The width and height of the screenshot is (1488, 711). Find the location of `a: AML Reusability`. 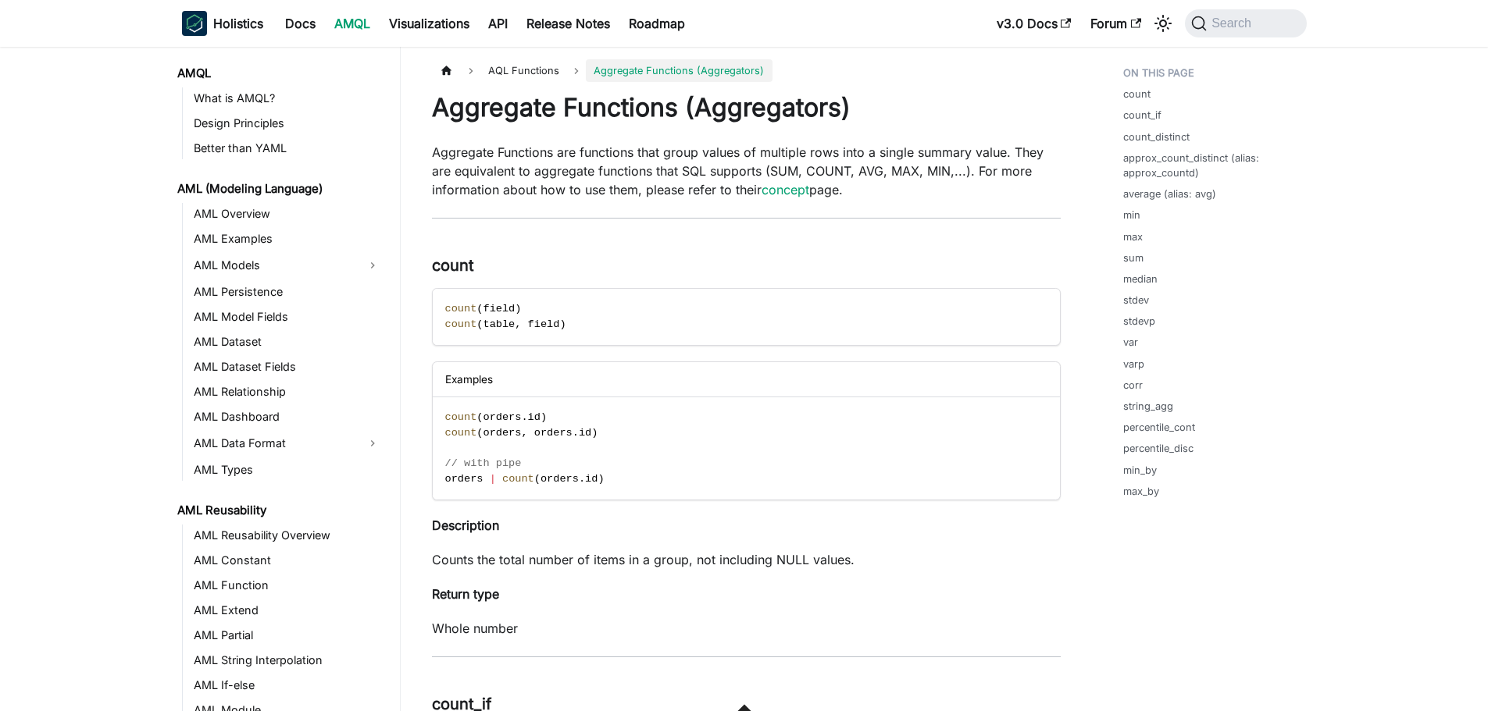

a: AML Reusability is located at coordinates (280, 511).